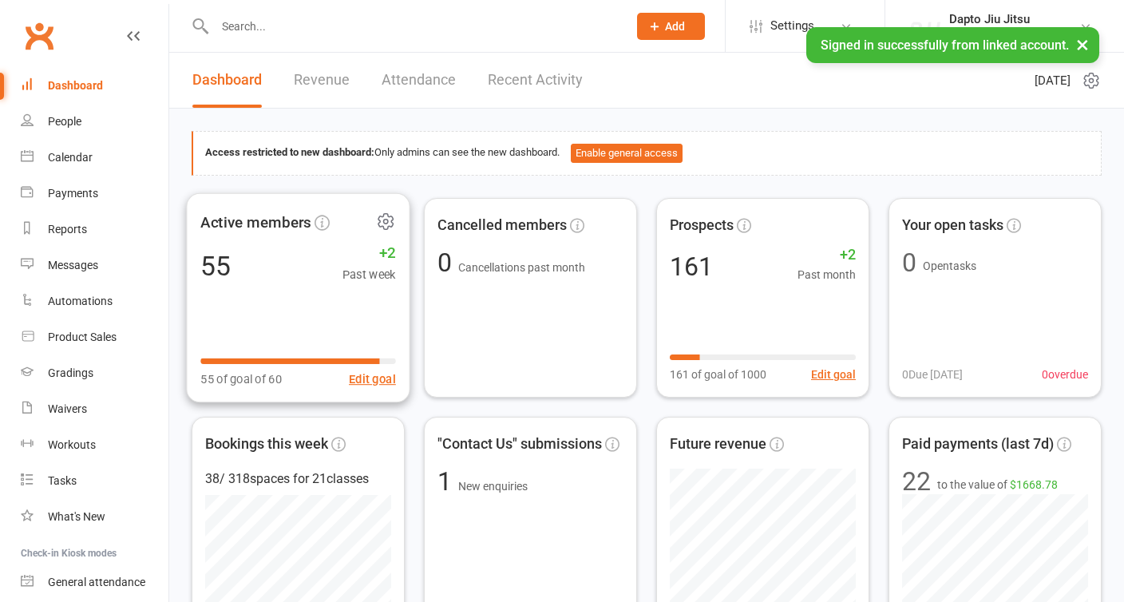 This screenshot has height=602, width=1124. What do you see at coordinates (916, 481) in the screenshot?
I see `div: 22` at bounding box center [916, 481].